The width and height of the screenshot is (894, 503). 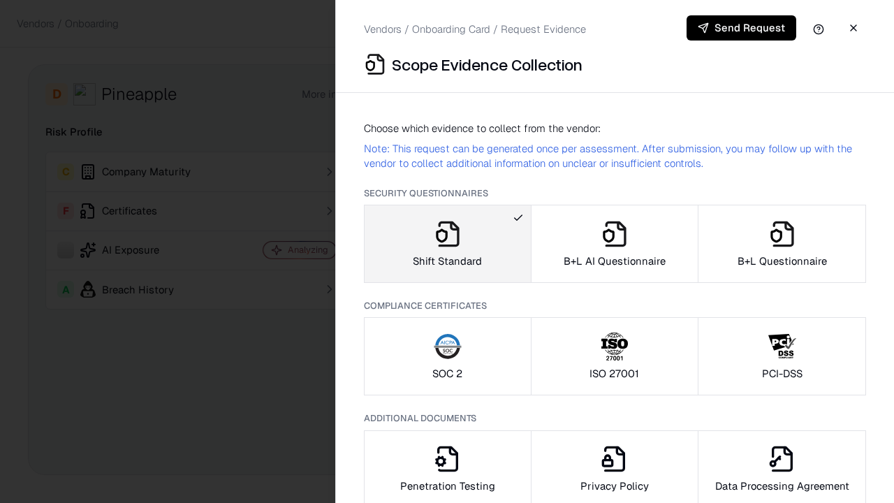 I want to click on p: Note: This request can be generated once per assessment. After submission, you may follow up with..., so click(x=614, y=156).